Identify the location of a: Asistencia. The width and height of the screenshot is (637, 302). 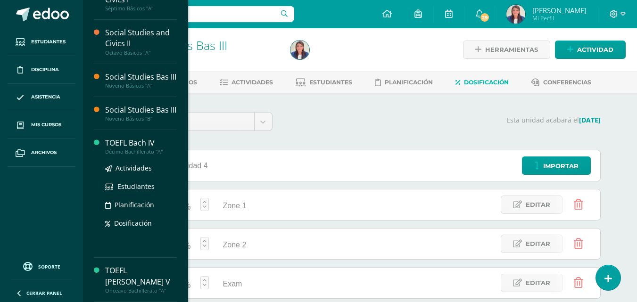
(42, 98).